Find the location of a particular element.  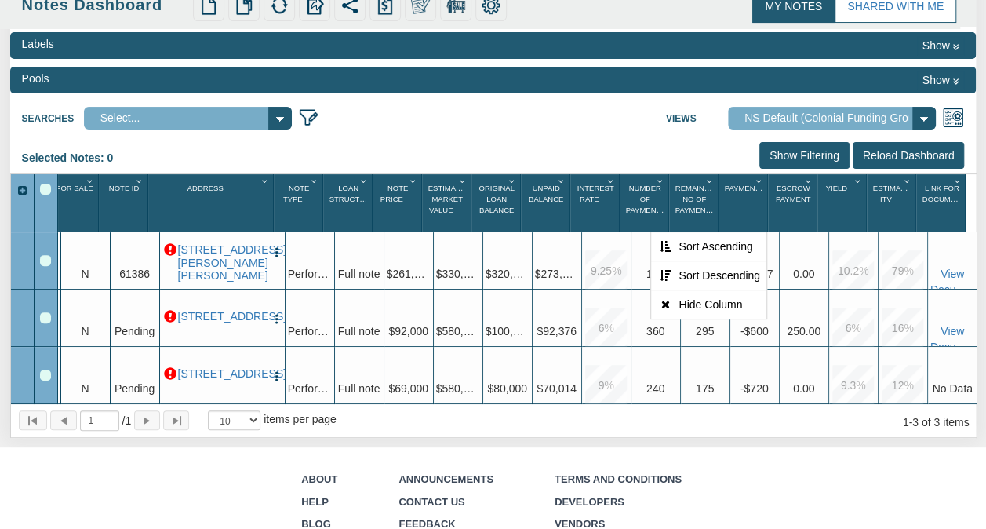

a: 491 Barbara Court, Lot 20, Forsyth, GA, 31029 is located at coordinates (222, 263).